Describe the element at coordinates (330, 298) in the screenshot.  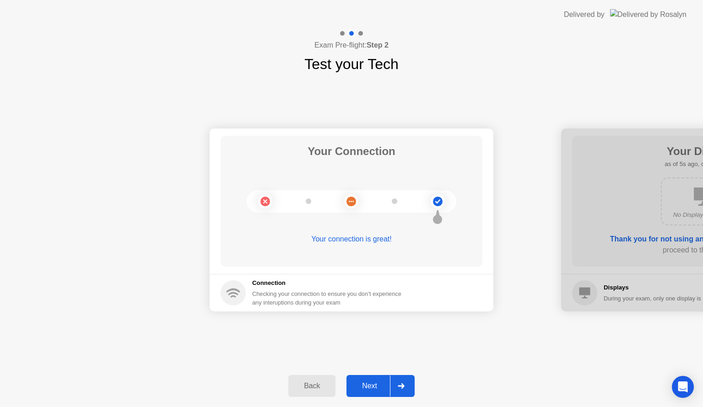
I see `div: Checking your connection to ensure you don’t experience any interuptions during your exam` at that location.